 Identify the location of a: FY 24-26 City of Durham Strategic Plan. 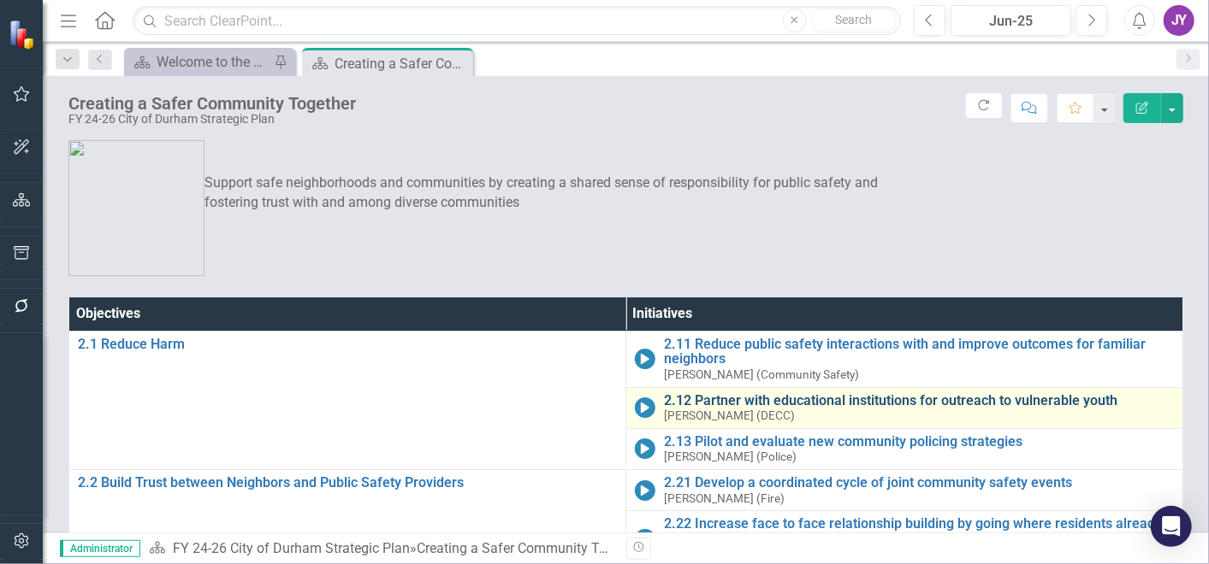
(291, 548).